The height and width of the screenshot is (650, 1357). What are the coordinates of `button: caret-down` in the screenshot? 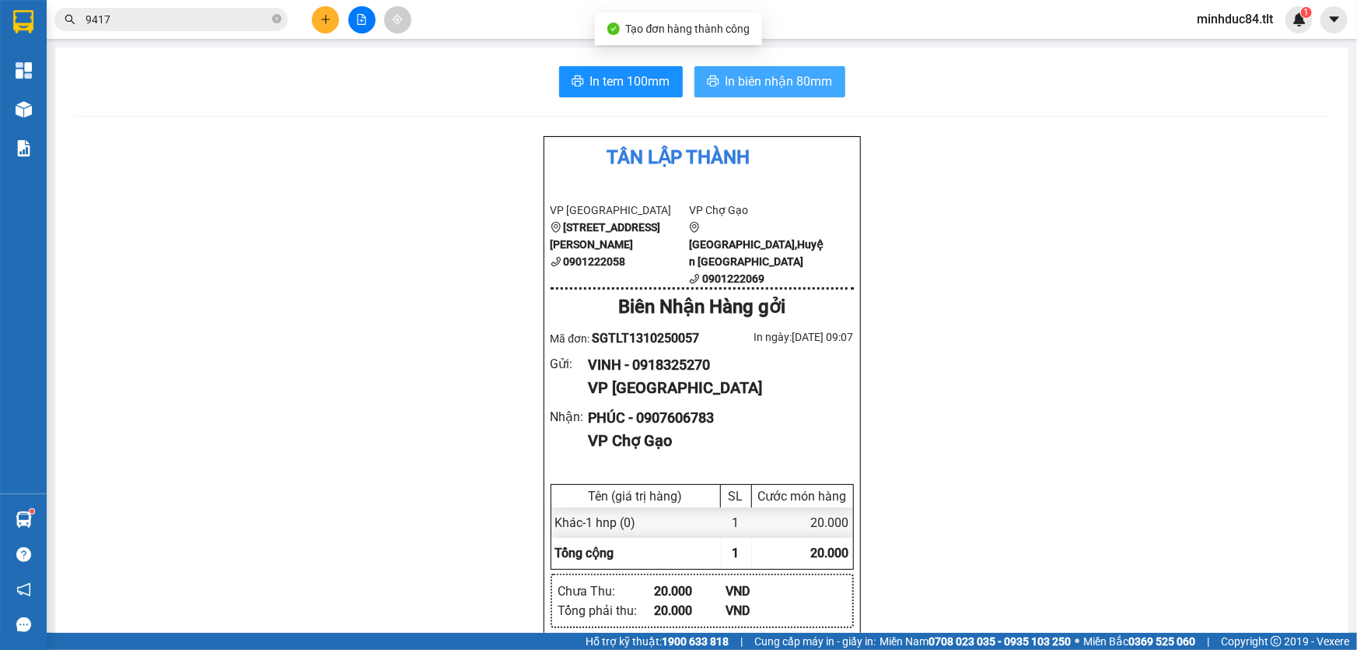 It's located at (1334, 19).